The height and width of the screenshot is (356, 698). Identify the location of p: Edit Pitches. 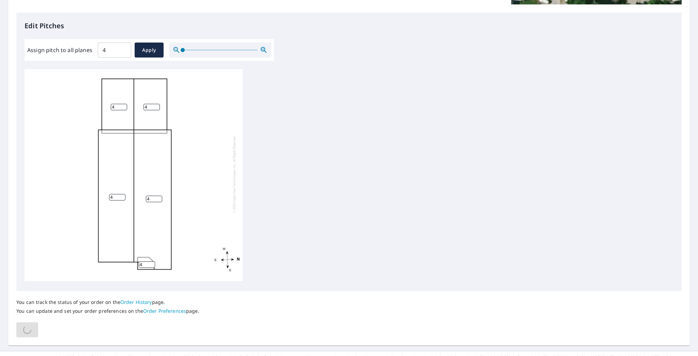
(349, 26).